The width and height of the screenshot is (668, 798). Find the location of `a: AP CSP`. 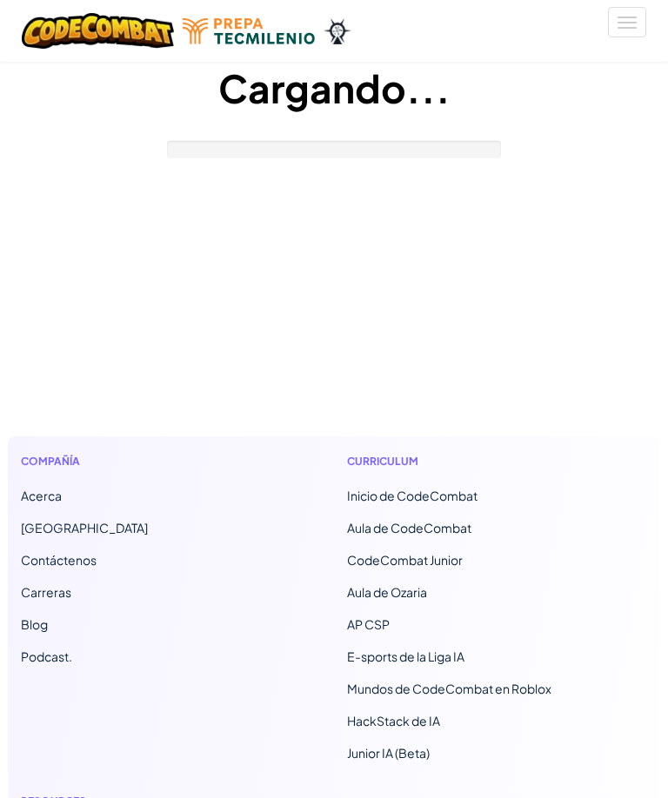

a: AP CSP is located at coordinates (368, 624).